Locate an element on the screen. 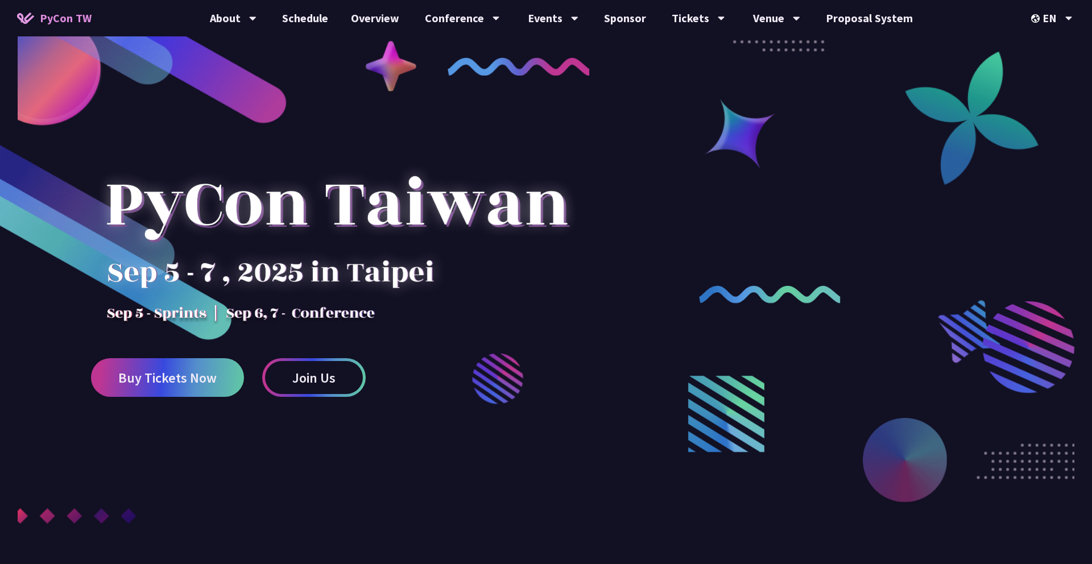 The height and width of the screenshot is (564, 1092). img: Locale Icon is located at coordinates (1037, 18).